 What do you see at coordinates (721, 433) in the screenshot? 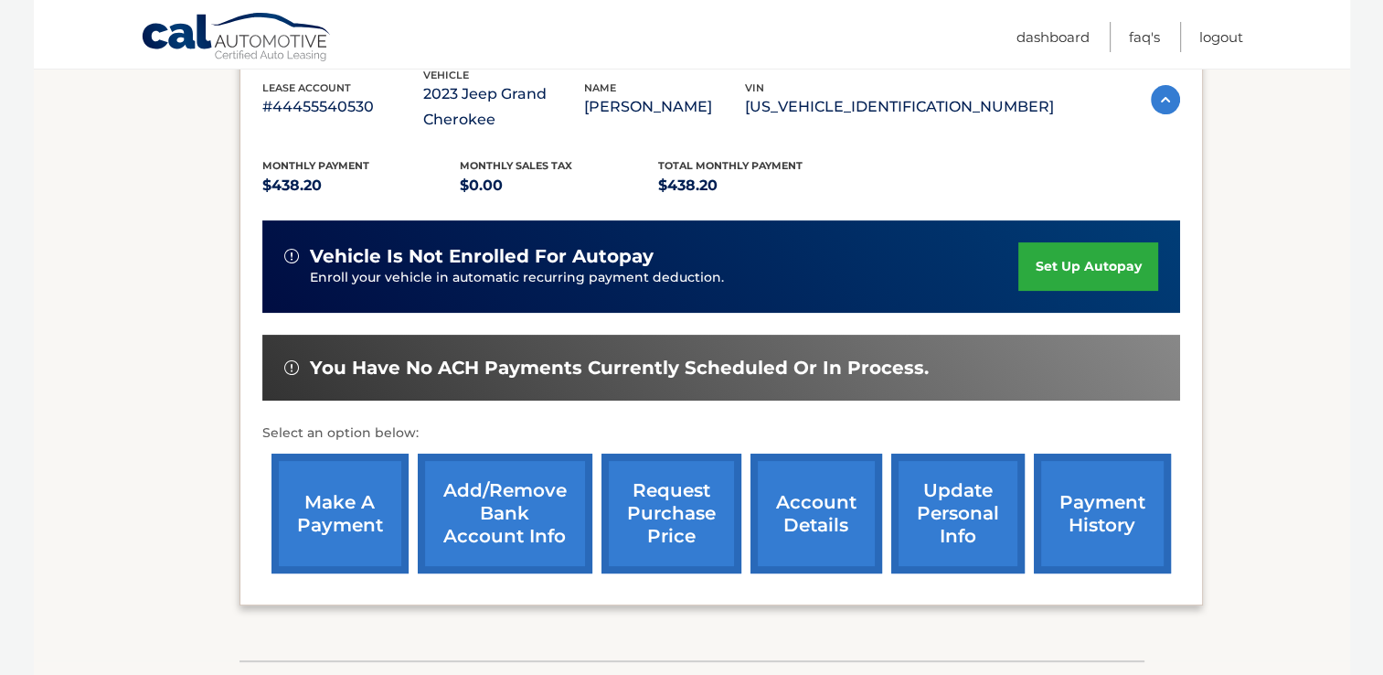
I see `p: Select an option below:` at bounding box center [721, 433].